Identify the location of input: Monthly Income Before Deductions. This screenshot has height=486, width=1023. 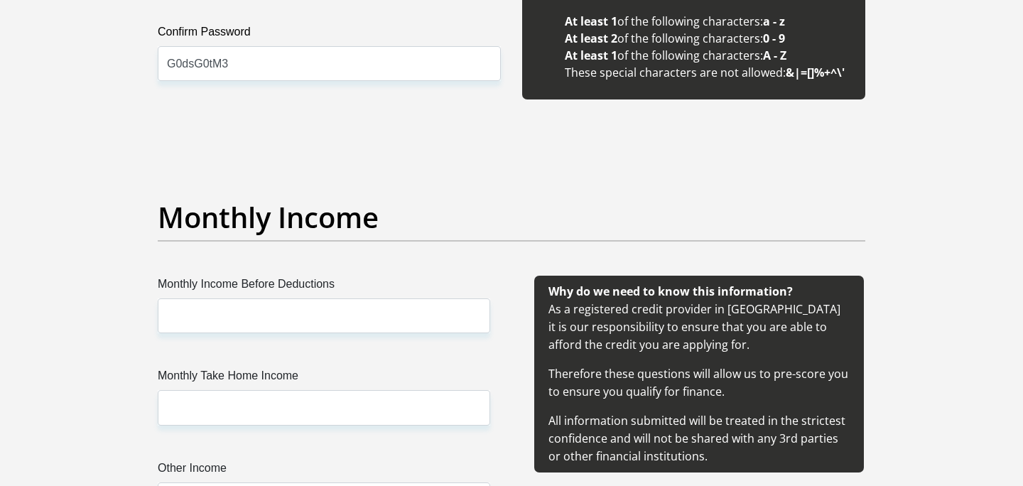
(324, 315).